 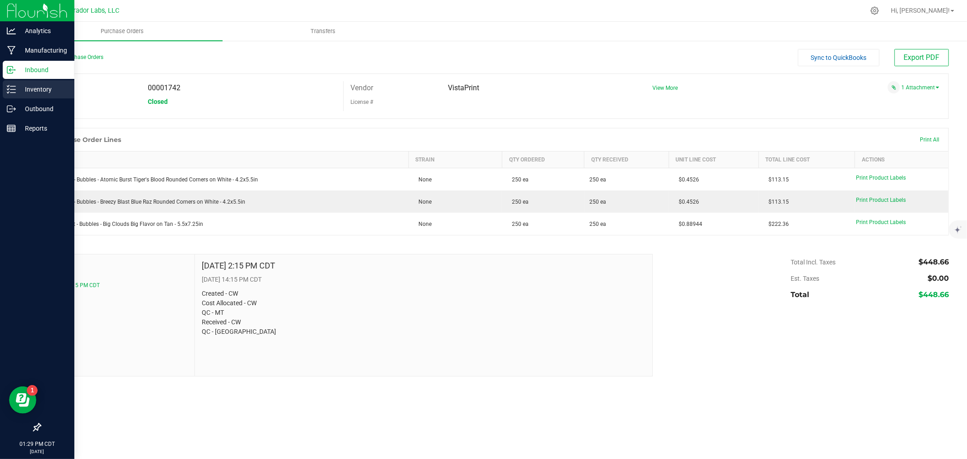 What do you see at coordinates (929, 140) in the screenshot?
I see `span: Print All` at bounding box center [929, 140].